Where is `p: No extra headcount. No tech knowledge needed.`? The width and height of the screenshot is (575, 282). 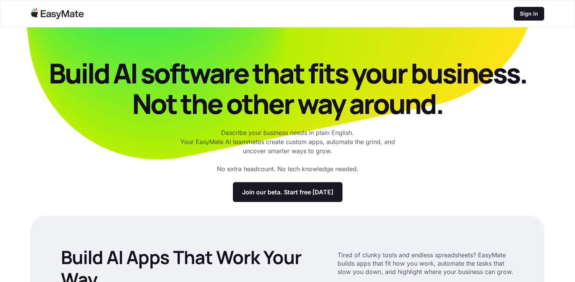 p: No extra headcount. No tech knowledge needed. is located at coordinates (288, 169).